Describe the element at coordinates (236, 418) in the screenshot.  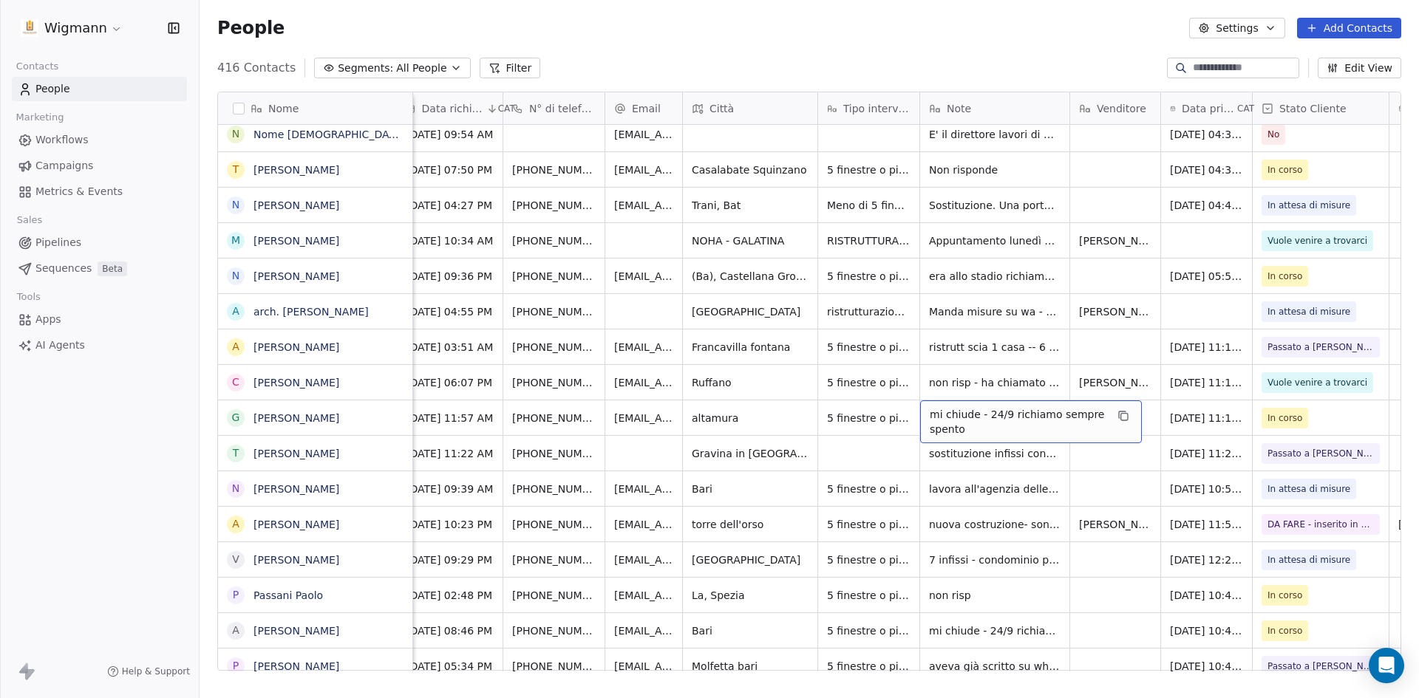
I see `div: G` at that location.